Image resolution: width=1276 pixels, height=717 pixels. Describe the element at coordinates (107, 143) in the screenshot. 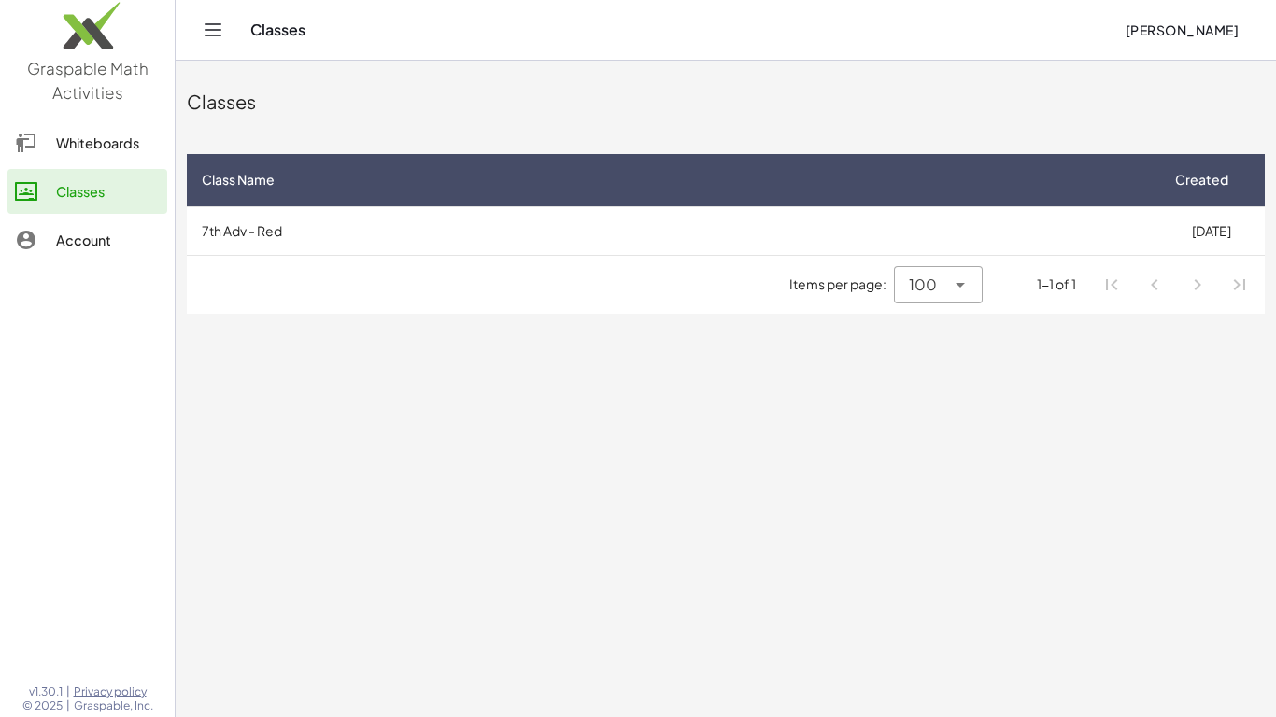

I see `div: Whiteboards` at that location.